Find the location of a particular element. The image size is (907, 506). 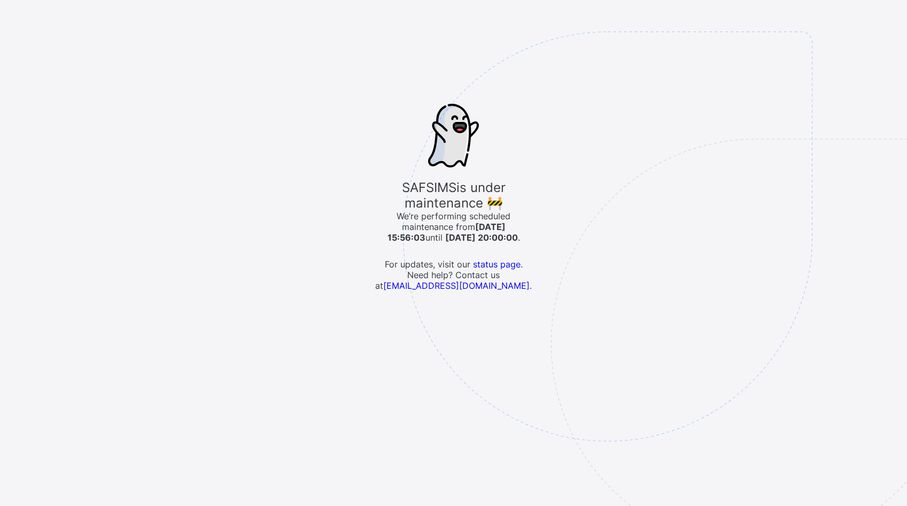

span: For updates, visit our . is located at coordinates (454, 264).